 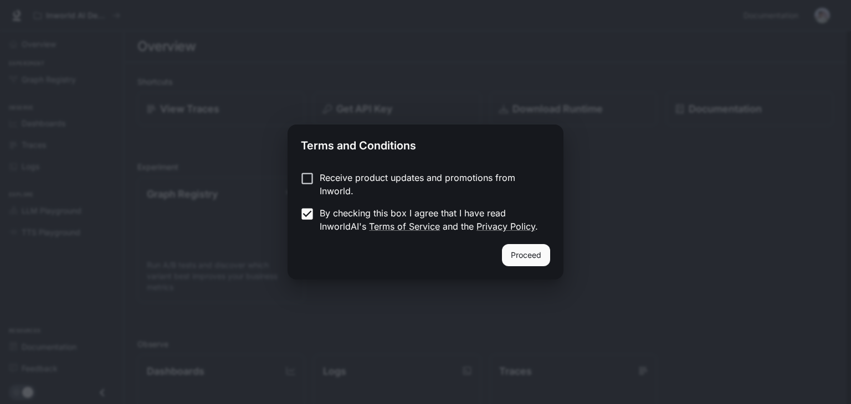 What do you see at coordinates (430, 184) in the screenshot?
I see `p: Receive product updates and promotions from Inworld.` at bounding box center [430, 184].